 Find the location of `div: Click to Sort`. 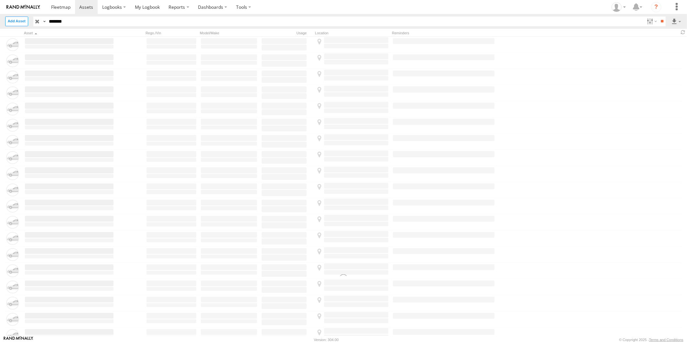

div: Click to Sort is located at coordinates (69, 33).